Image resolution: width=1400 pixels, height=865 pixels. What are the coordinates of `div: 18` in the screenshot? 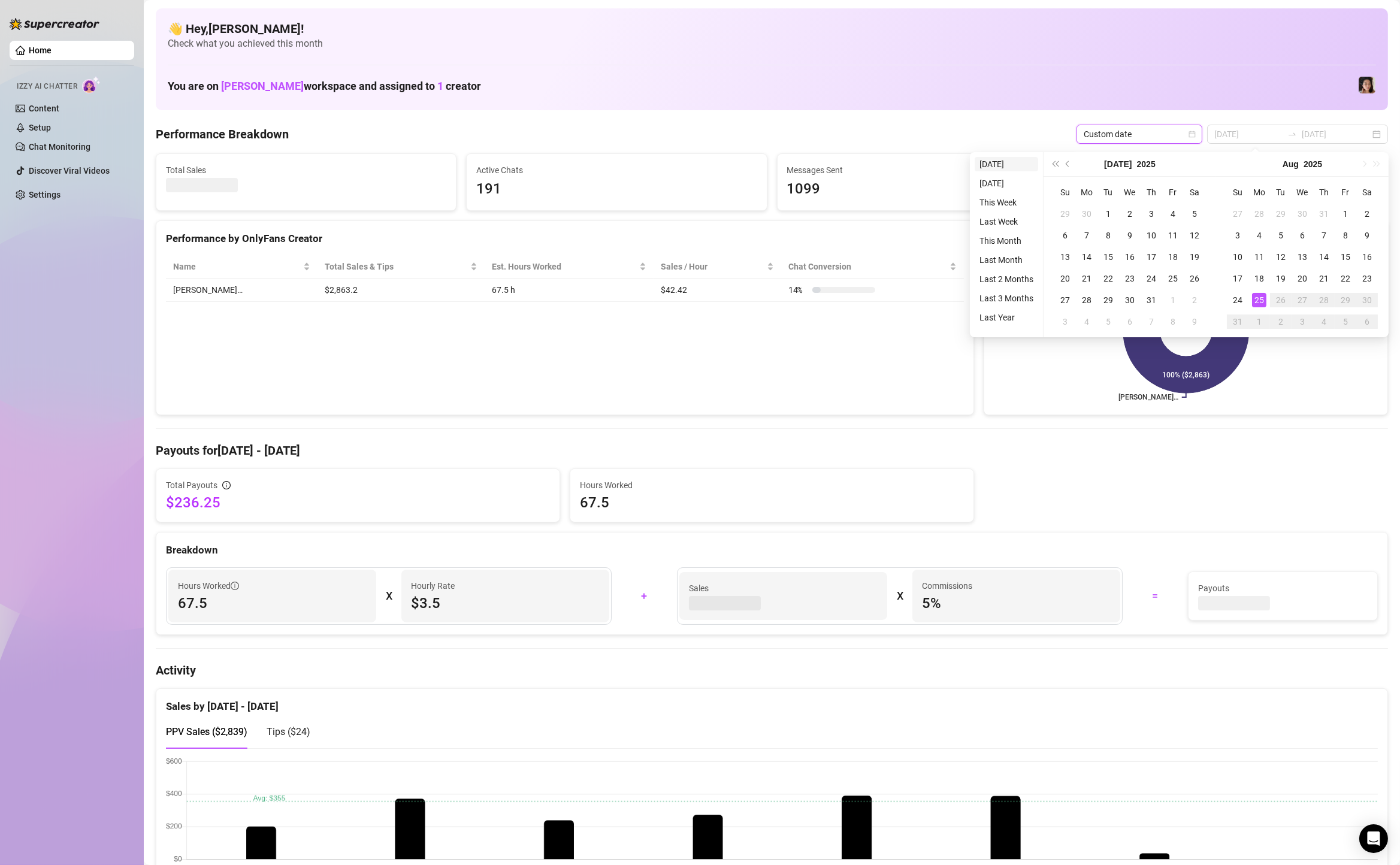 It's located at (1173, 257).